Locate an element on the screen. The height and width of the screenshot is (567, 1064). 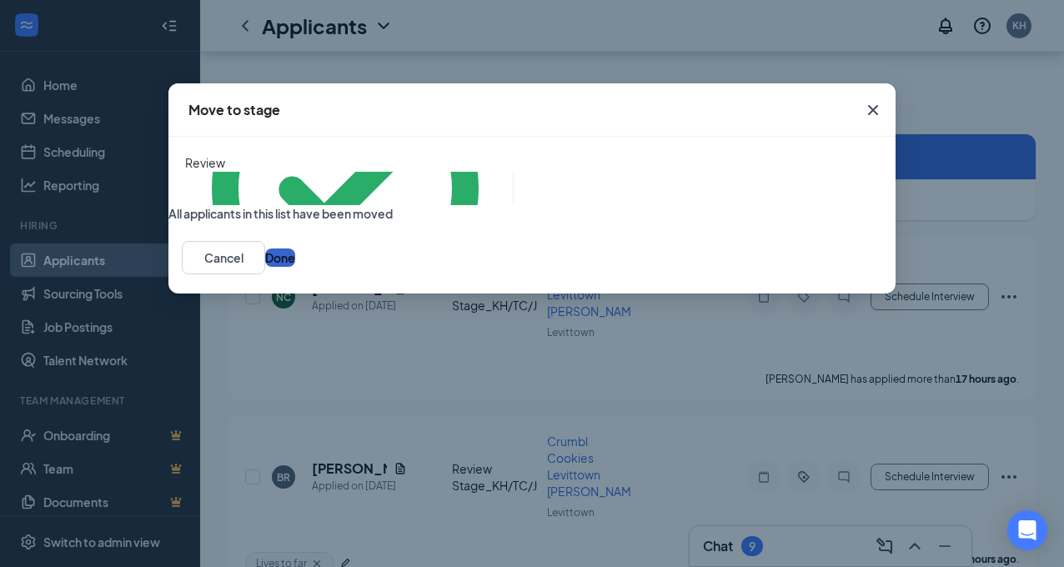
div: Move to stage is located at coordinates (234, 110).